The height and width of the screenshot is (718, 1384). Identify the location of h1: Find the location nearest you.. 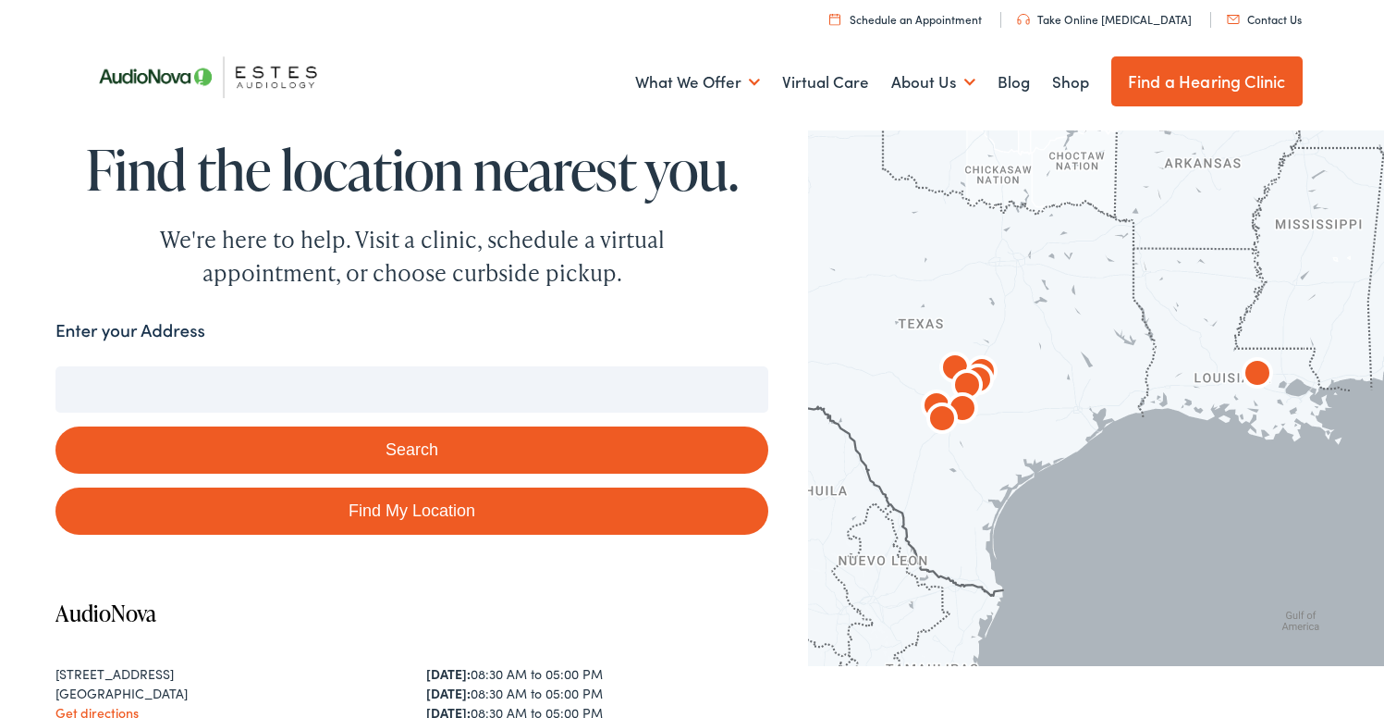
(411, 169).